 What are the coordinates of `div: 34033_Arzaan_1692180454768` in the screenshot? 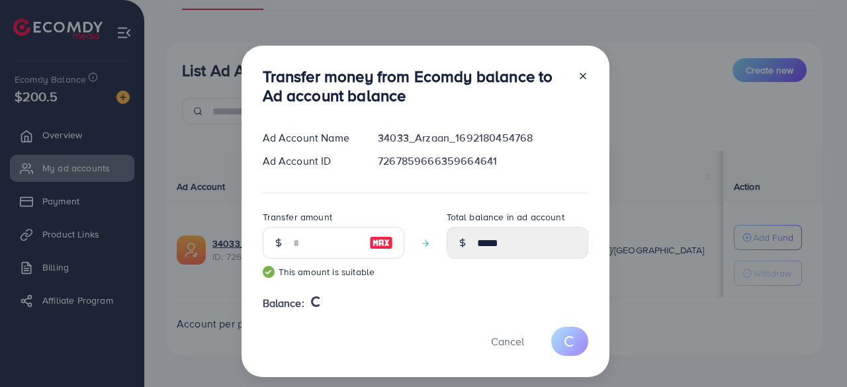 It's located at (483, 138).